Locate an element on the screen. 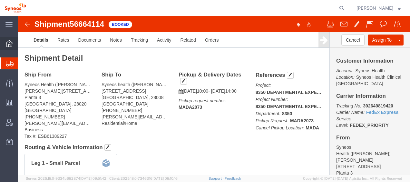  span: Client: 2025.18.0-7346316 is located at coordinates (143, 178).